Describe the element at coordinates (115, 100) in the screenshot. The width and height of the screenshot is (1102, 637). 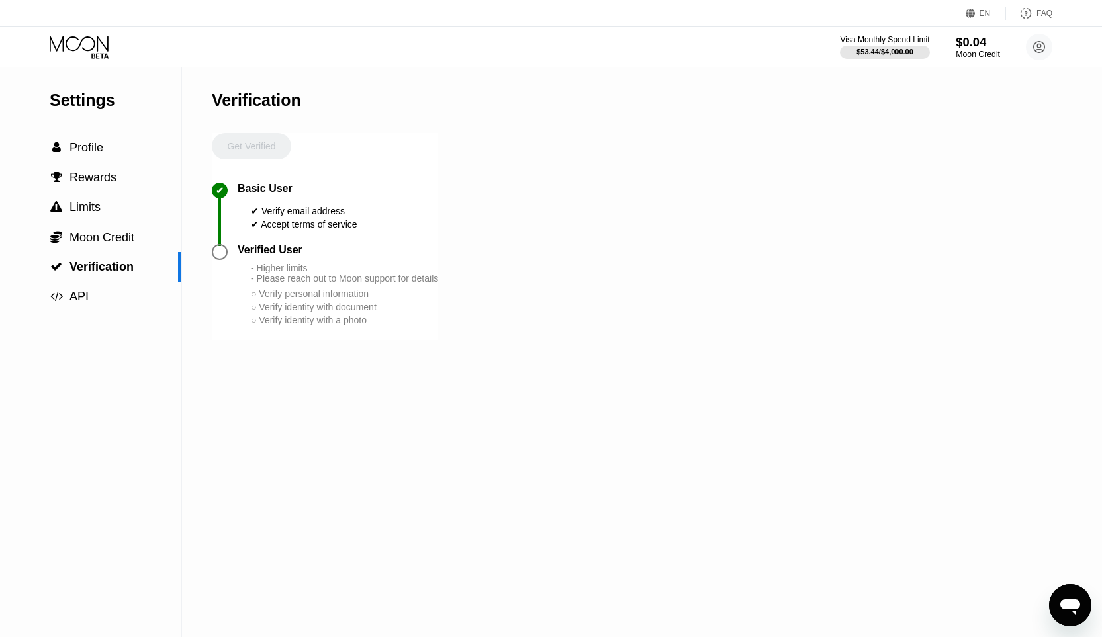
I see `div: Settings` at that location.